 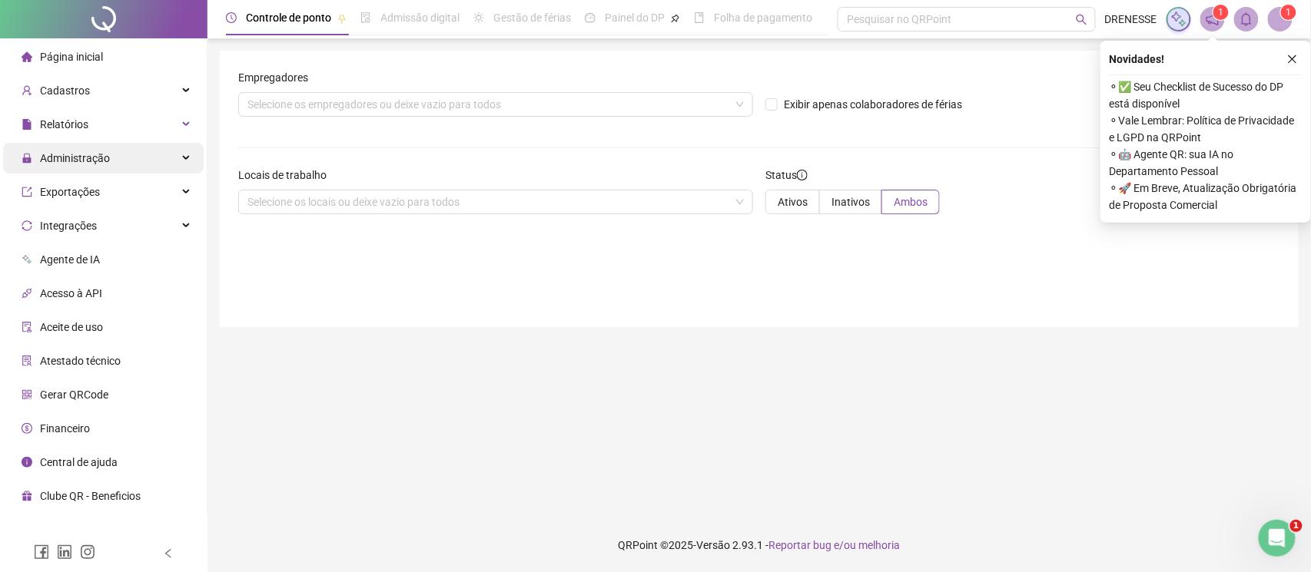 I want to click on span: ⚬ ✅ Seu Checklist de Sucesso do DP está disponível, so click(x=1205, y=95).